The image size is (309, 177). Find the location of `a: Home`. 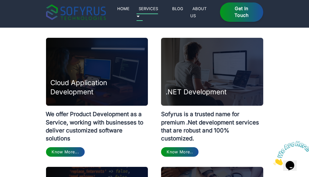

a: Home is located at coordinates (123, 9).